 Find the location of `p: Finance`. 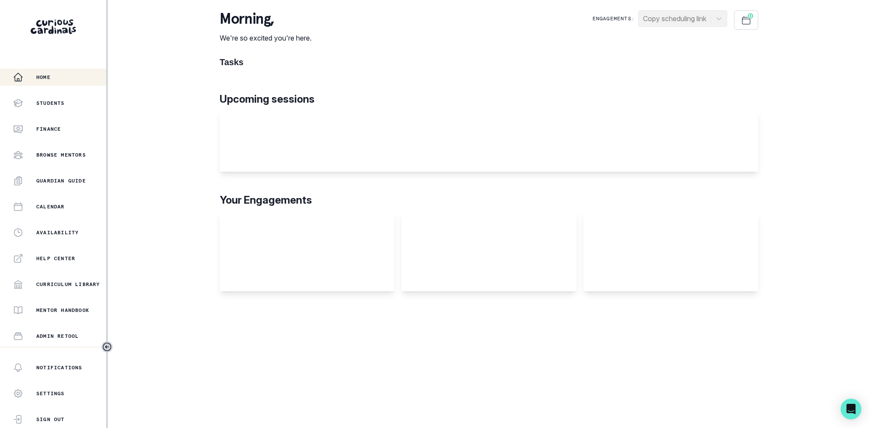

p: Finance is located at coordinates (48, 129).